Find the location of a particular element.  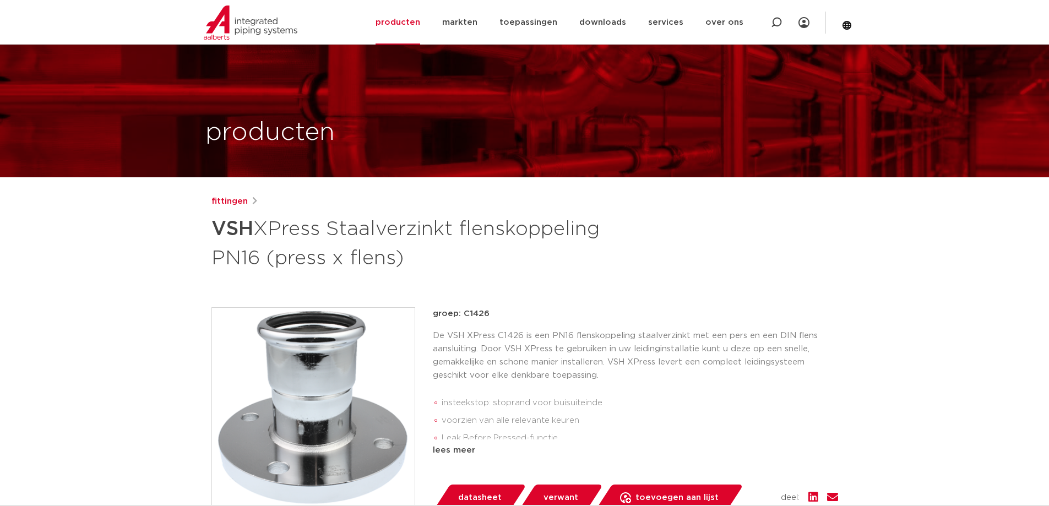

h1: XPress Staalverzinkt flenskoppeling PN16 (press x flens) is located at coordinates (418, 242).